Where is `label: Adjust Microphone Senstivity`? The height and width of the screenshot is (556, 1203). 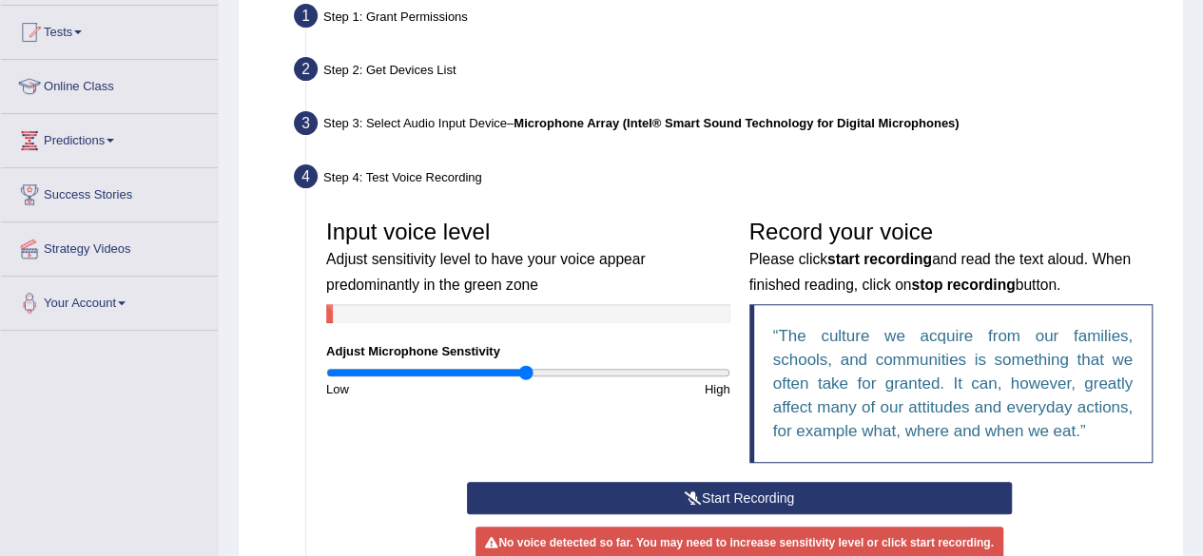
label: Adjust Microphone Senstivity is located at coordinates (413, 351).